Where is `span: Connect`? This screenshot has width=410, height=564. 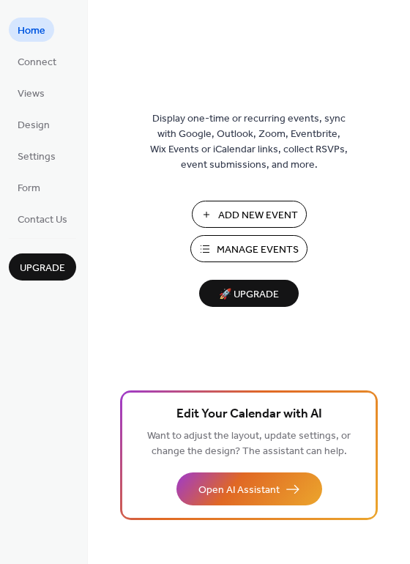
span: Connect is located at coordinates (37, 62).